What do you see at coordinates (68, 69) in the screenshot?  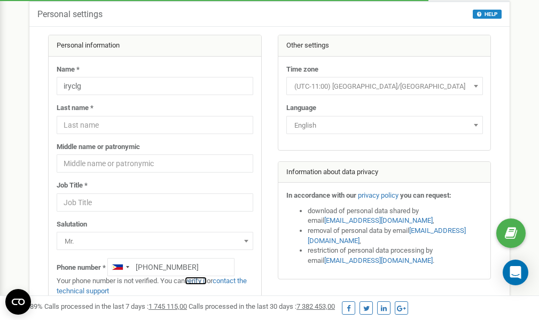 I see `label: Name *` at bounding box center [68, 69].